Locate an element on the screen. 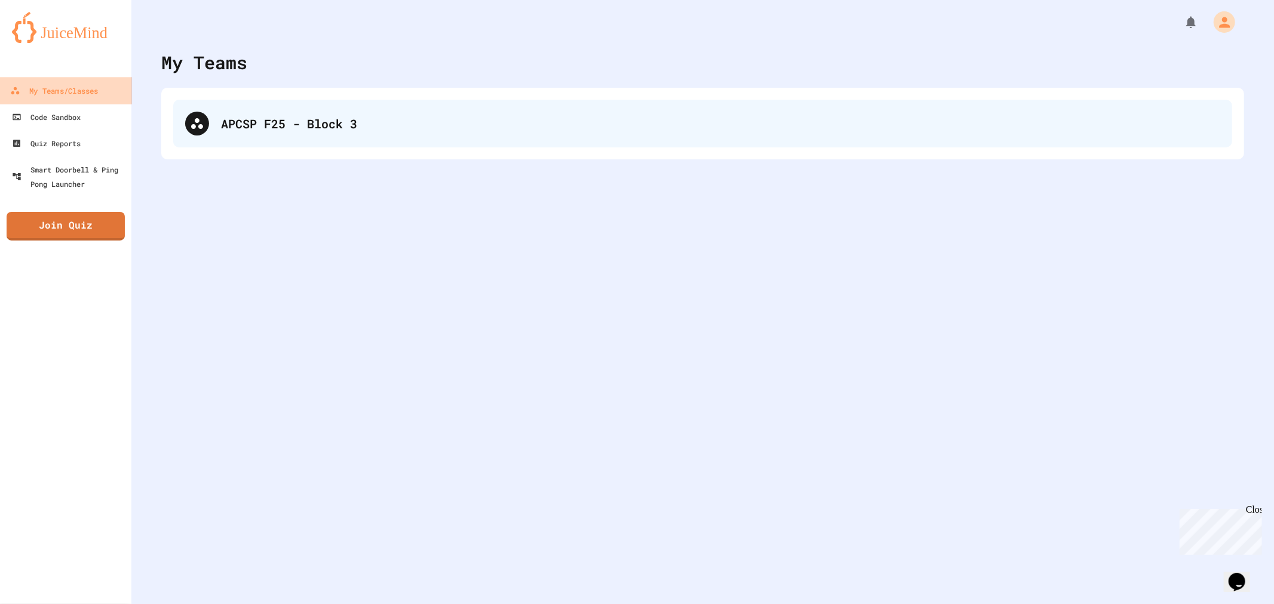  div: Smart Doorbell & Ping Pong Launcher is located at coordinates (69, 177).